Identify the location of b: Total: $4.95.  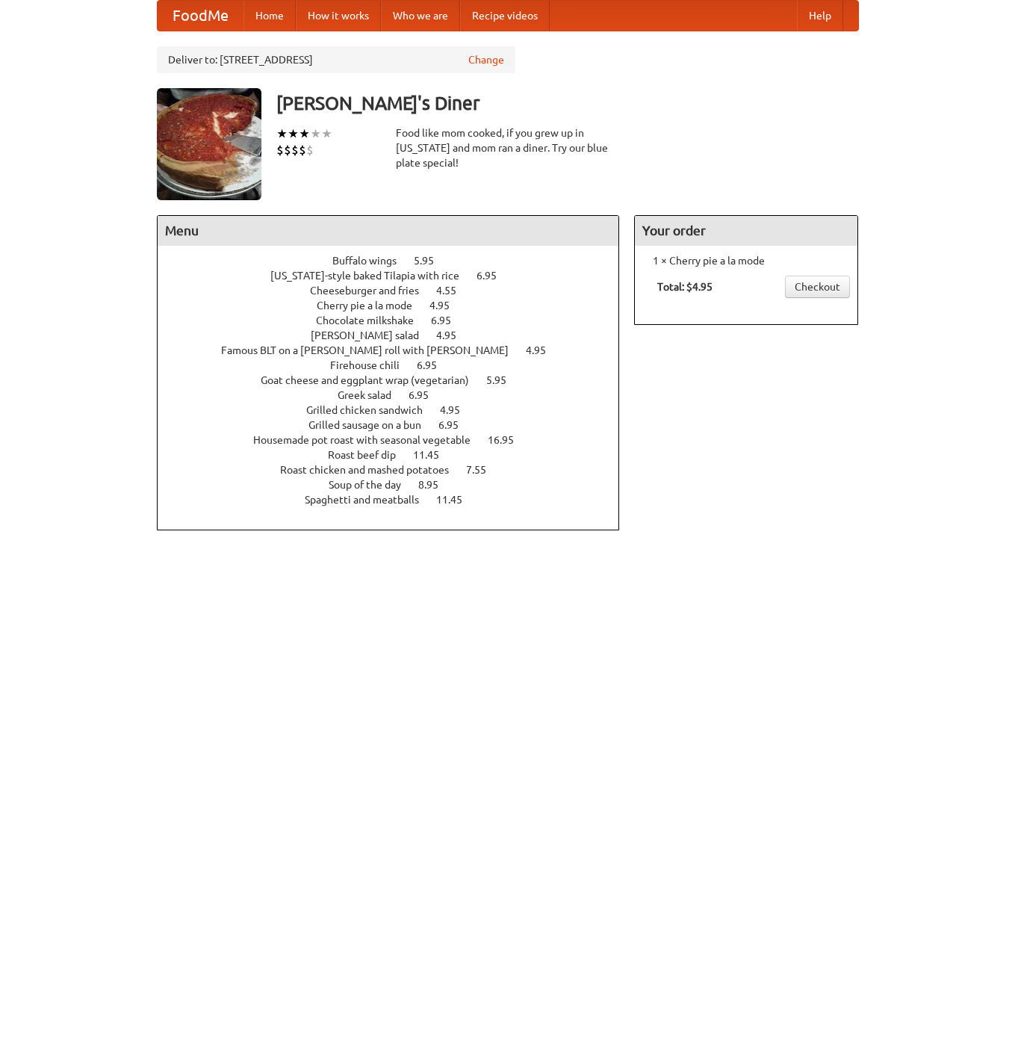
(685, 287).